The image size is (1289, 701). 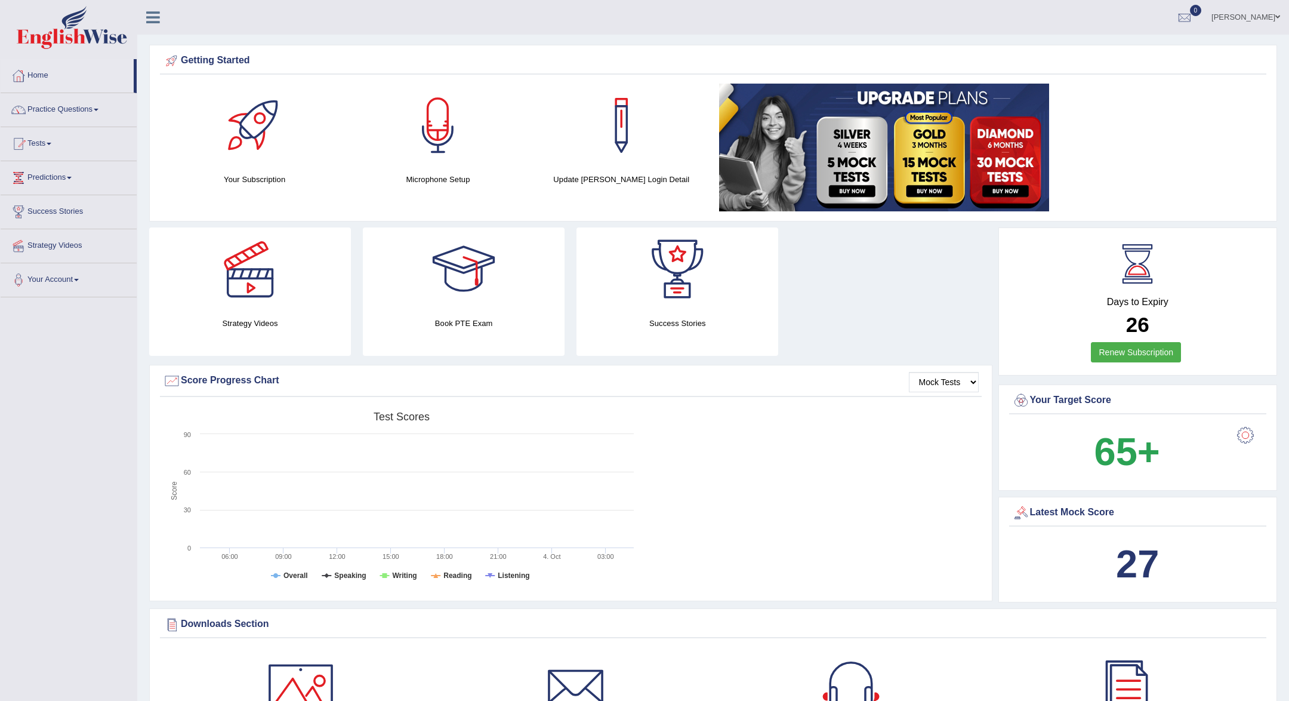 I want to click on span: 0, so click(x=1196, y=10).